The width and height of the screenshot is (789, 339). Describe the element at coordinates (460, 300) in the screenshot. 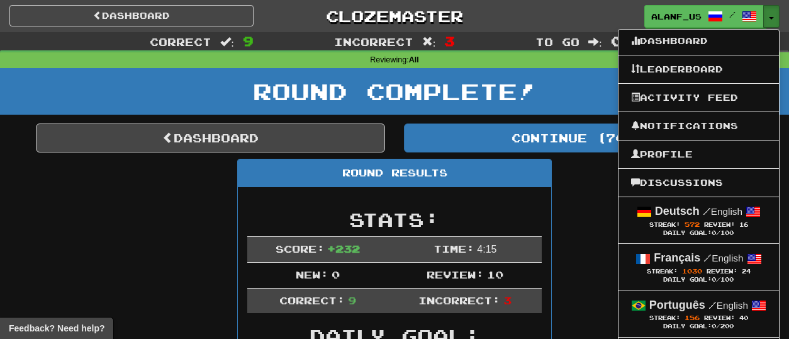

I see `span: Incorrect:` at that location.